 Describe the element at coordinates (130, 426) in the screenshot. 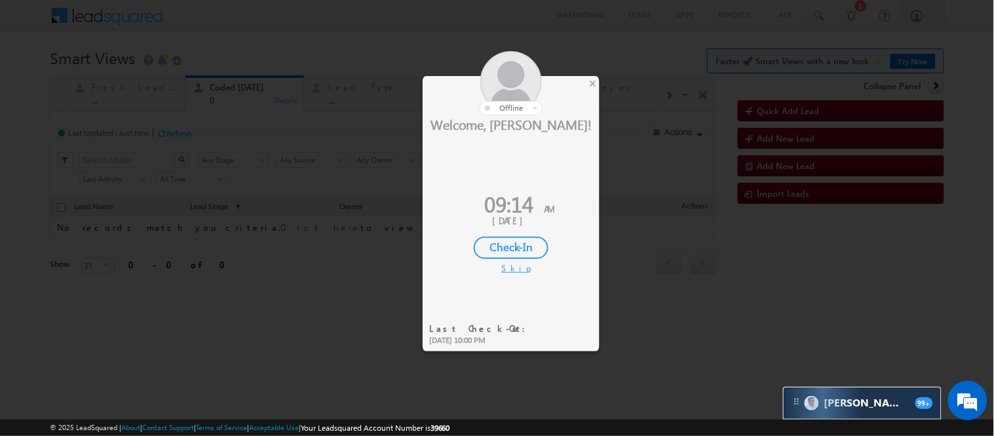

I see `a: About` at that location.